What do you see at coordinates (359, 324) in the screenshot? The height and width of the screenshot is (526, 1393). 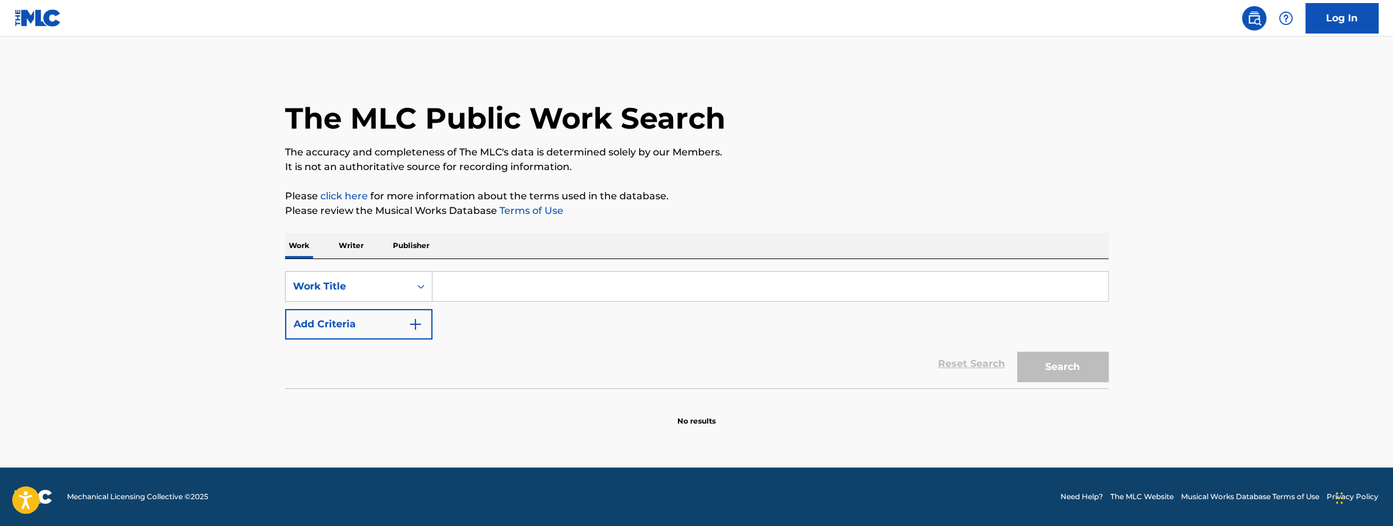 I see `button: Add Criteria` at bounding box center [359, 324].